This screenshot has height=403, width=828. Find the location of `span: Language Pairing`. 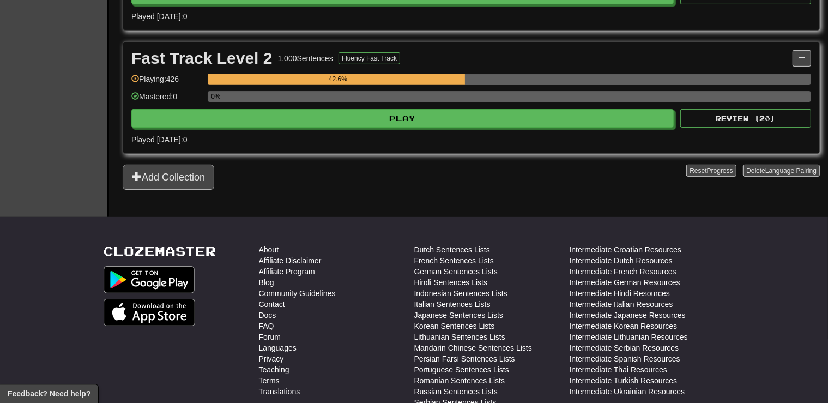

span: Language Pairing is located at coordinates (791, 171).